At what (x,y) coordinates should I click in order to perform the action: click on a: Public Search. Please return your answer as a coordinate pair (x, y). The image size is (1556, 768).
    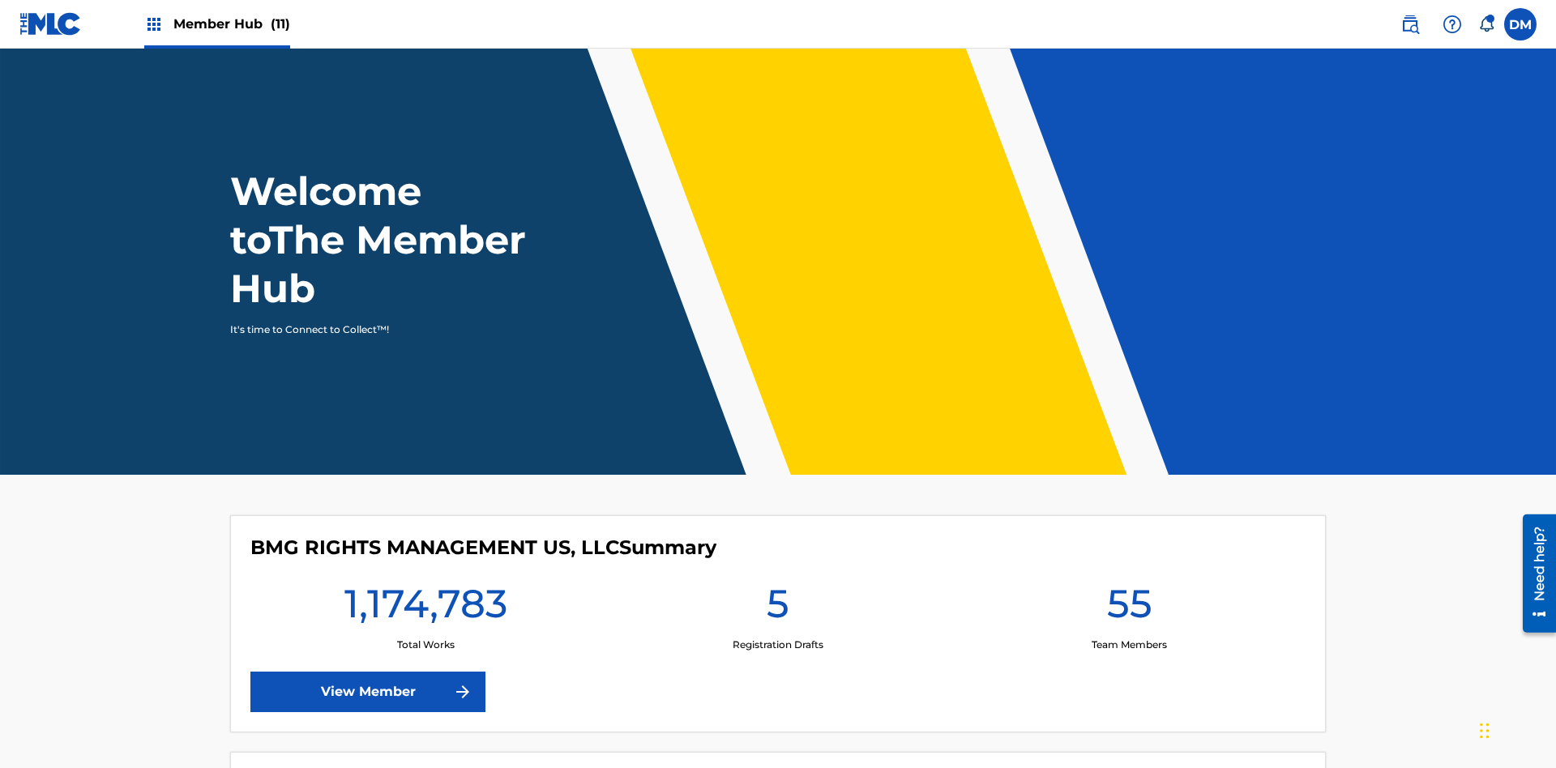
    Looking at the image, I should click on (1410, 24).